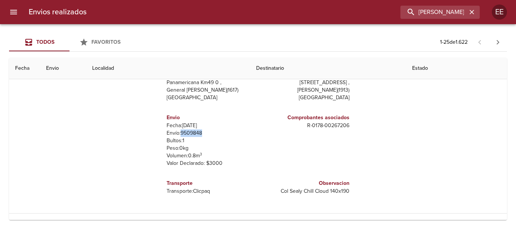  I want to click on h6: Transporte, so click(211, 183).